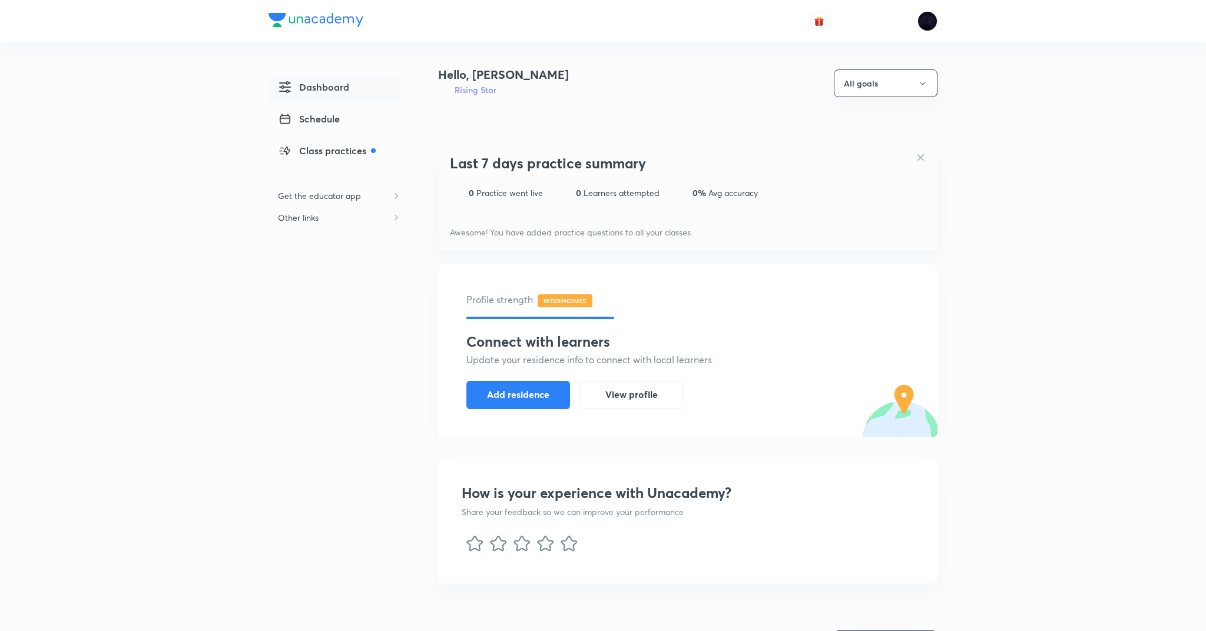 The width and height of the screenshot is (1206, 631). I want to click on h3: Connect with learners, so click(688, 342).